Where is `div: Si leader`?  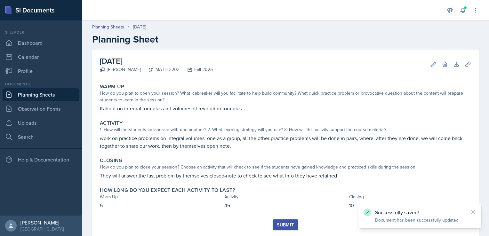 div: Si leader is located at coordinates (41, 32).